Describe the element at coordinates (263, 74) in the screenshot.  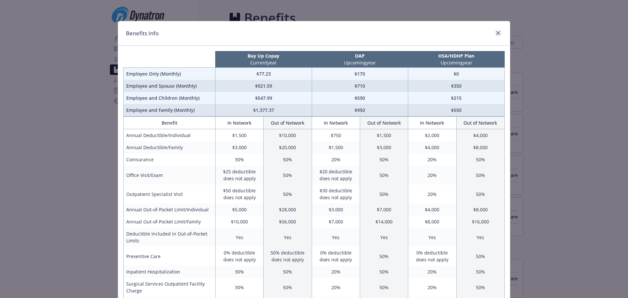
I see `td: $77.23` at that location.